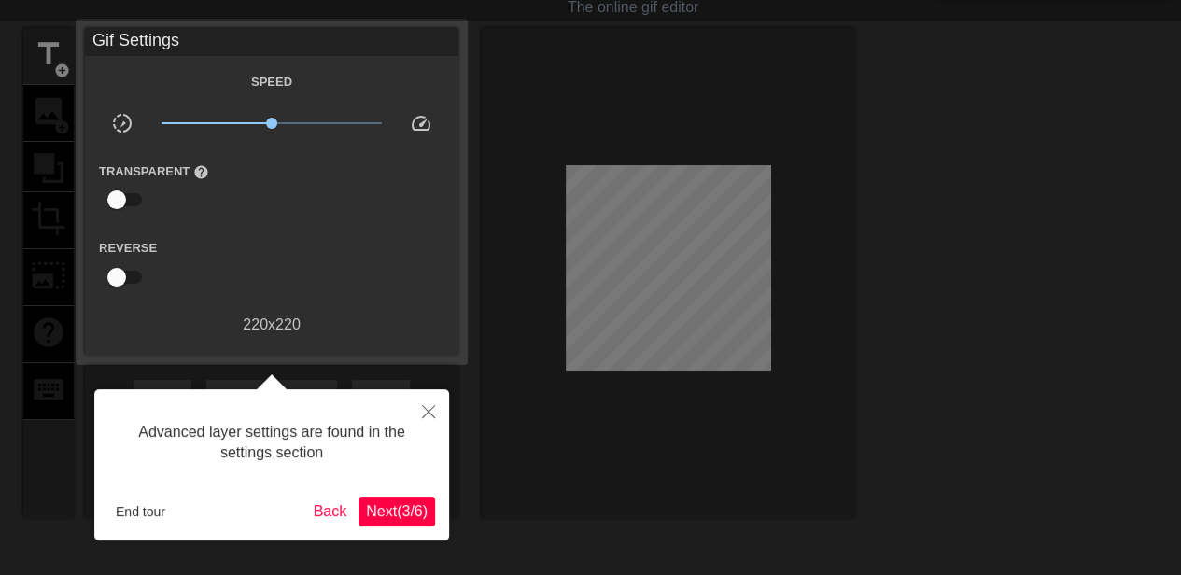  I want to click on span: Next ( 3 / 6 ), so click(397, 511).